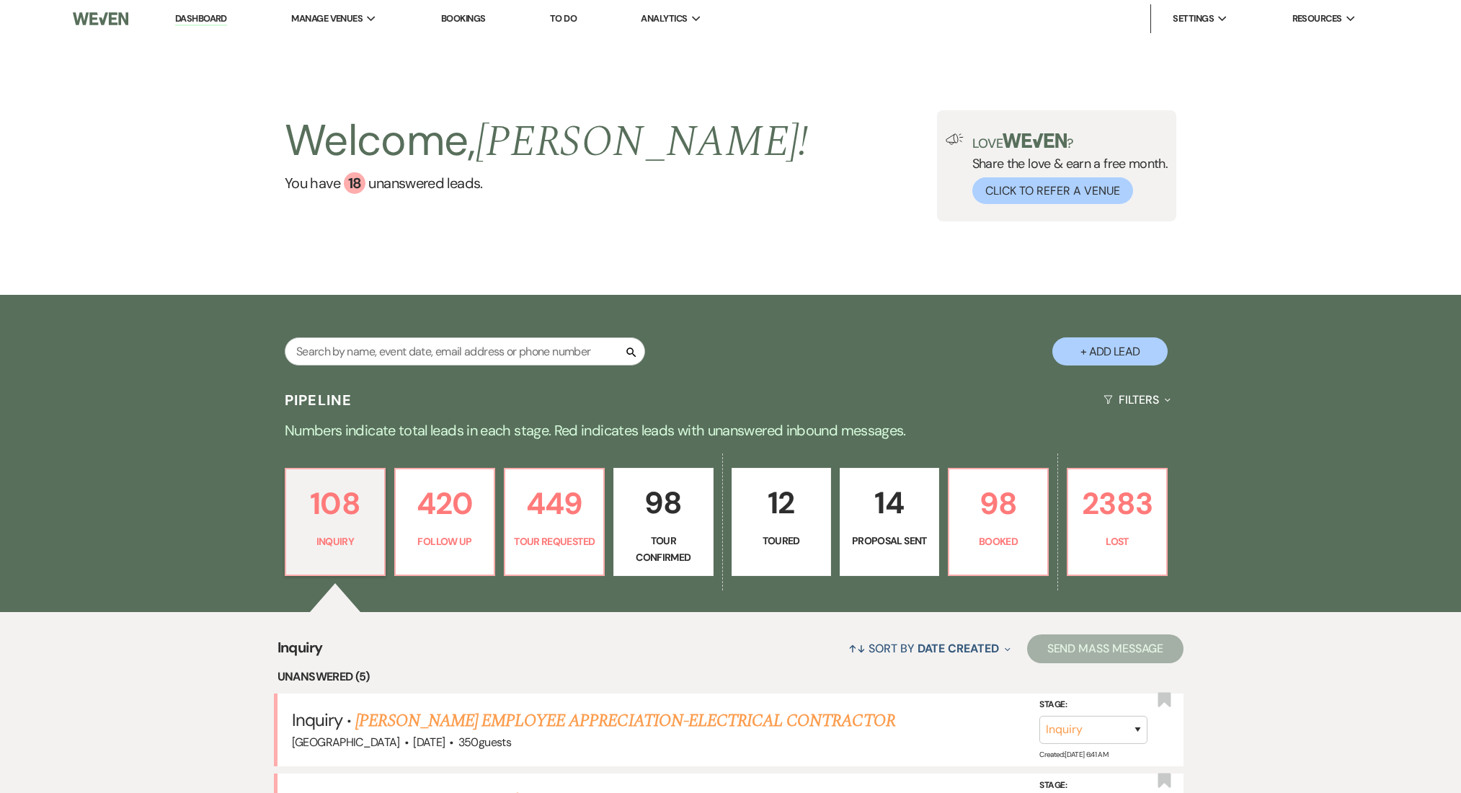  I want to click on button: + Add Lead, so click(1110, 351).